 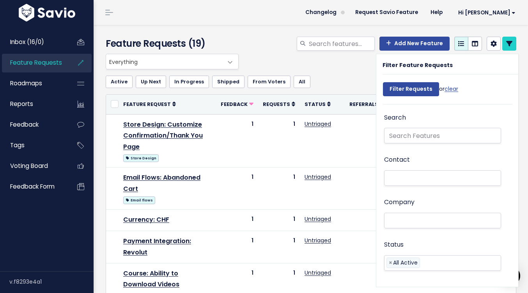 What do you see at coordinates (139, 201) in the screenshot?
I see `span: Email flows` at bounding box center [139, 201].